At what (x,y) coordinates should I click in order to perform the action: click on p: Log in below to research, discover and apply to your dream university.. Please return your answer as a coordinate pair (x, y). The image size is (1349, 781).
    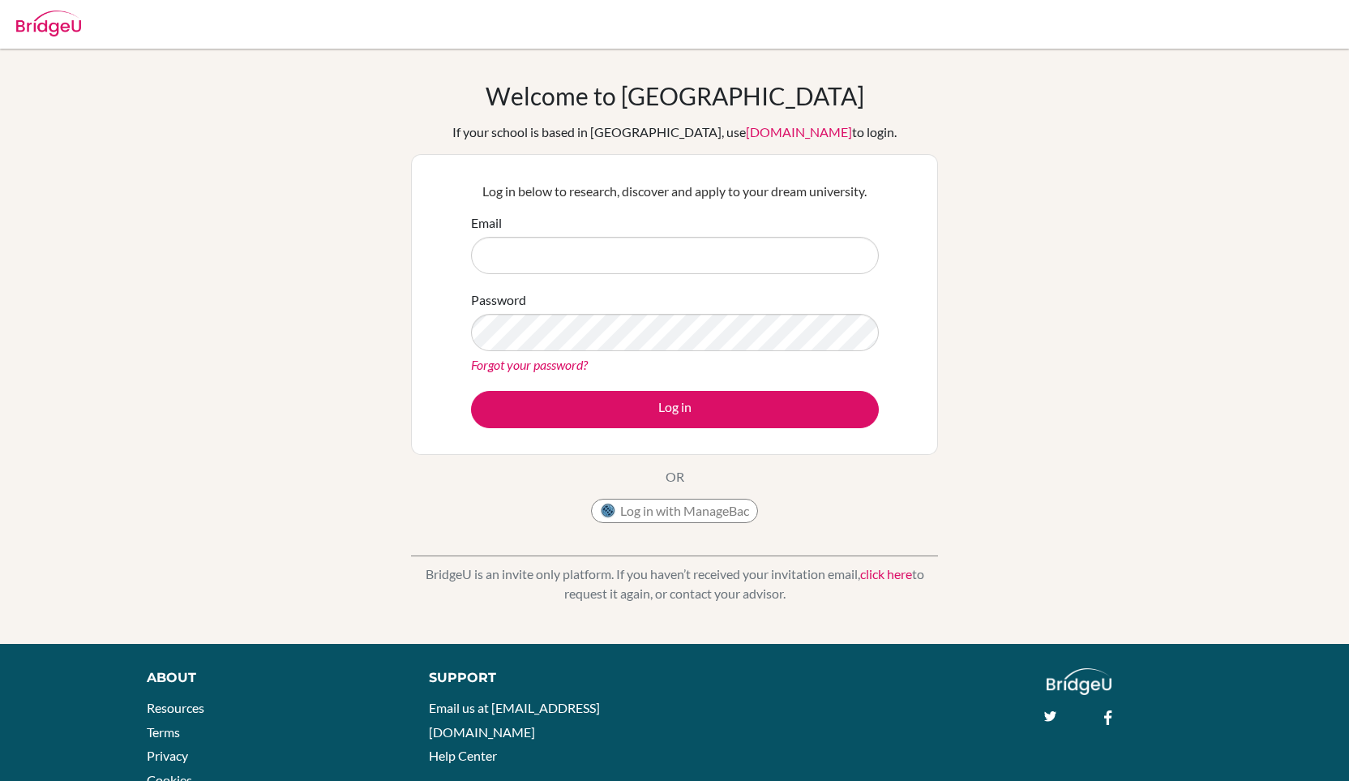
    Looking at the image, I should click on (674, 191).